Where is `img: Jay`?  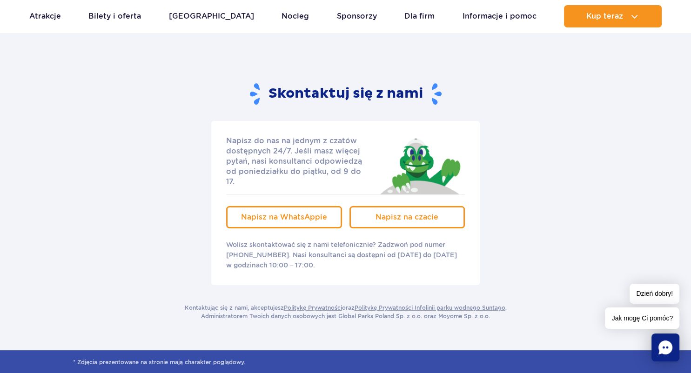
img: Jay is located at coordinates (419, 165).